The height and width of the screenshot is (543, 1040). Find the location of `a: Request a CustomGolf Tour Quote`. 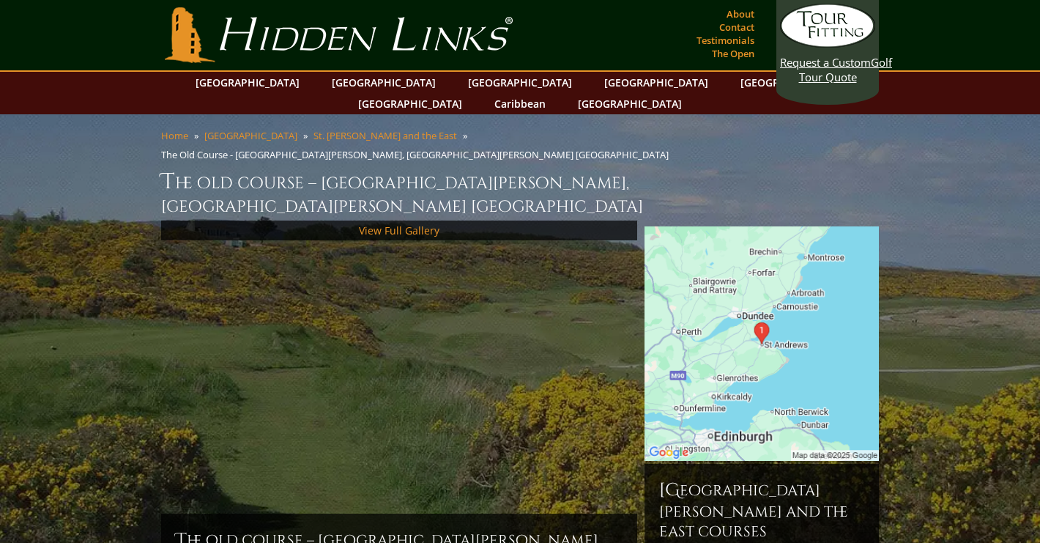

a: Request a CustomGolf Tour Quote is located at coordinates (828, 44).